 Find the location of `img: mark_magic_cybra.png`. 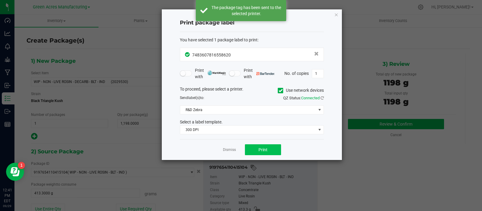

img: mark_magic_cybra.png is located at coordinates (217, 73).